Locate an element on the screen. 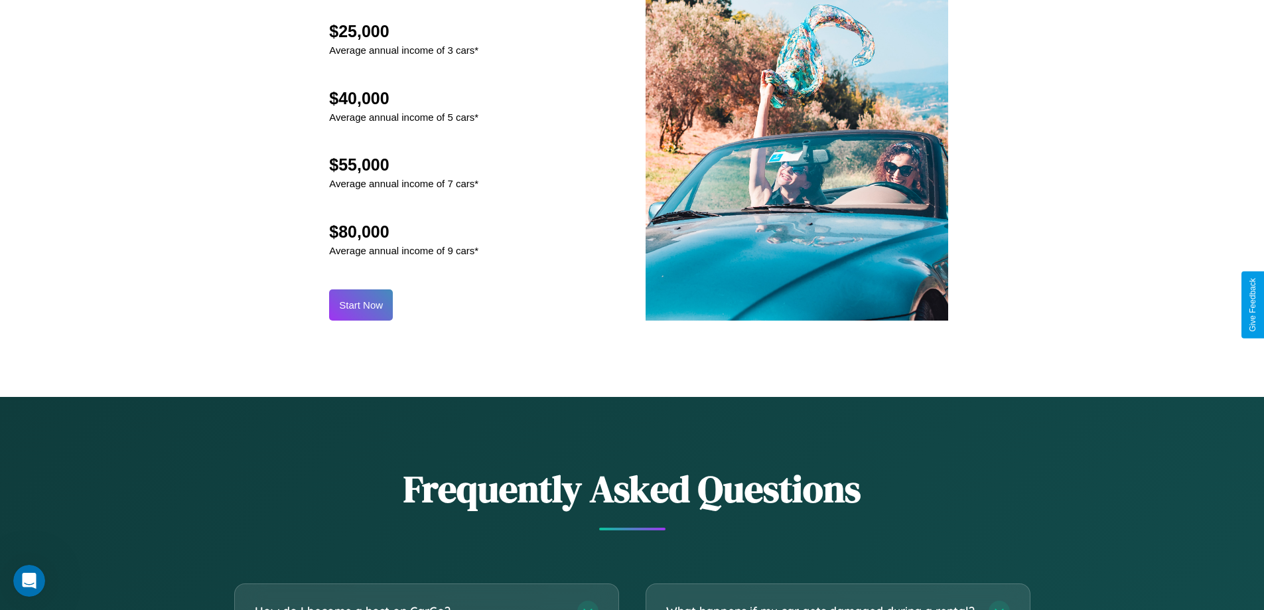 This screenshot has width=1264, height=610. h2: $80,000 is located at coordinates (403, 231).